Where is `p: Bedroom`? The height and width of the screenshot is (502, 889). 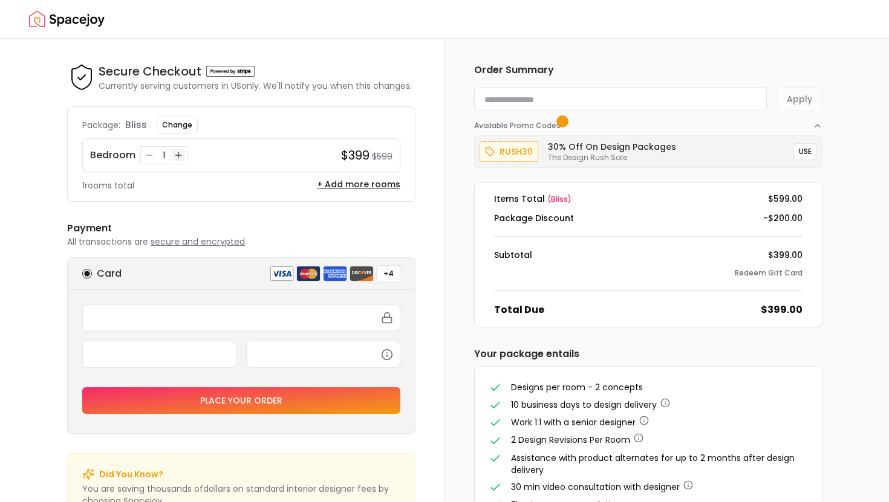
p: Bedroom is located at coordinates (112, 155).